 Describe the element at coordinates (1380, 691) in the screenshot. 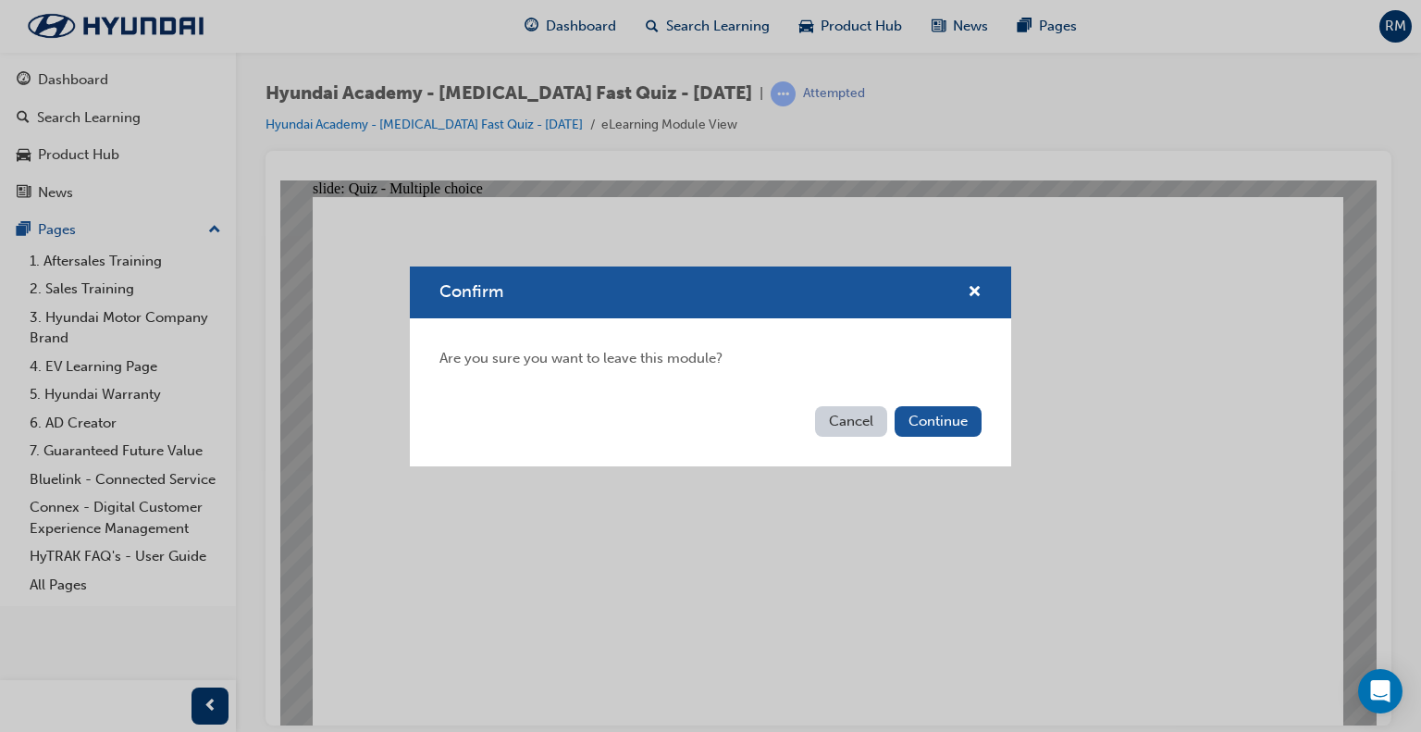

I see `div: Open Intercom Messenger` at that location.